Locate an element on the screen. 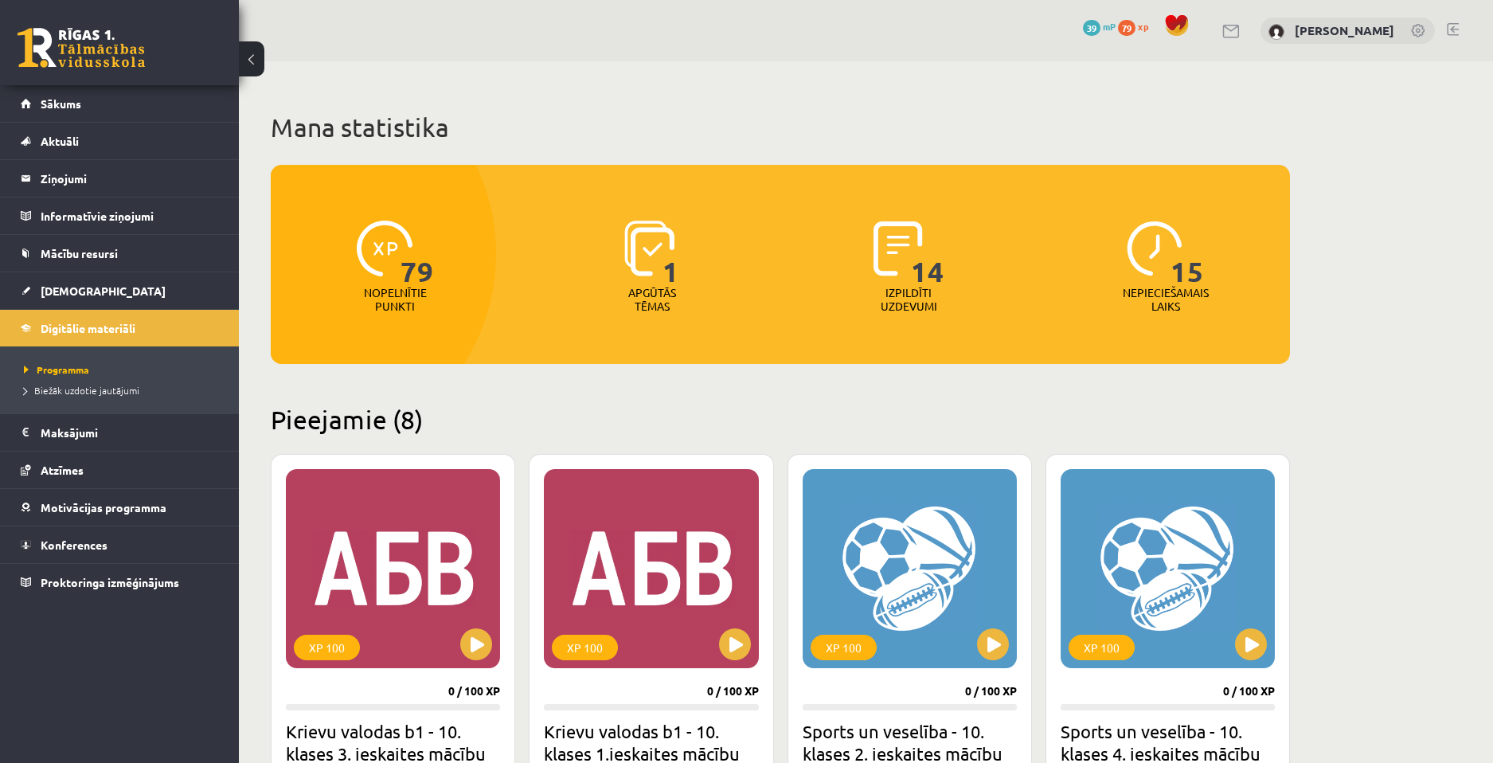 Image resolution: width=1493 pixels, height=763 pixels. span: Proktoringa izmēģinājums is located at coordinates (110, 582).